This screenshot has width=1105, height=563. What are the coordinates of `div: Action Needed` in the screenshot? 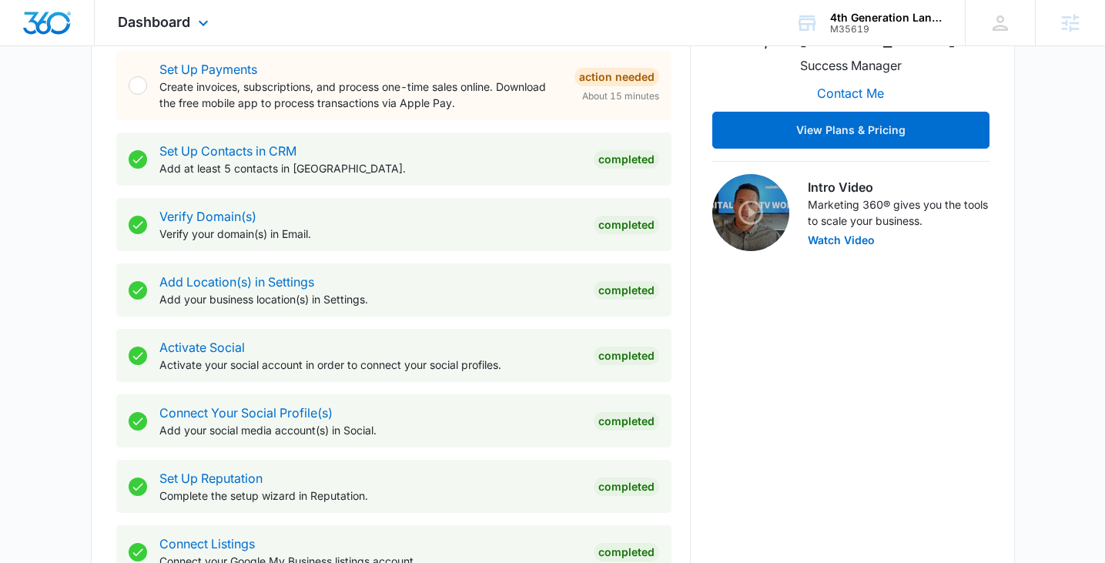 It's located at (617, 77).